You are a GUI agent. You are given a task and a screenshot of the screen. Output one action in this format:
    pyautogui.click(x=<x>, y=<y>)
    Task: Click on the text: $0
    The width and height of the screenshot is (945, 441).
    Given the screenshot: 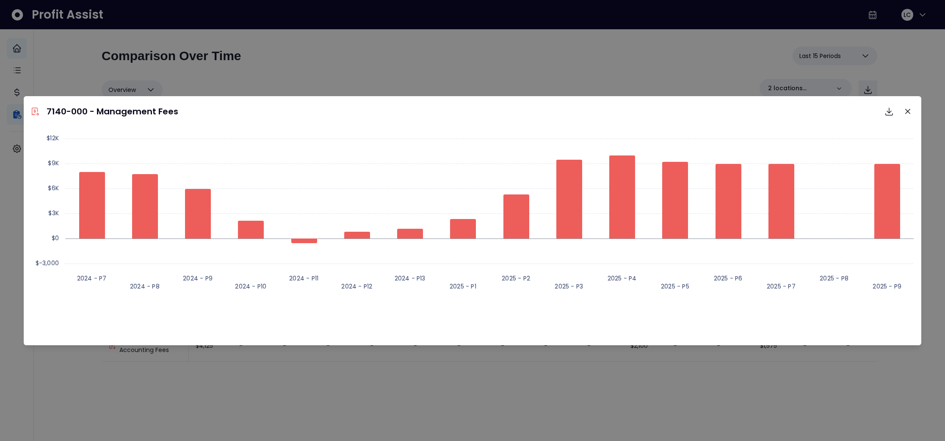 What is the action you would take?
    pyautogui.click(x=55, y=238)
    